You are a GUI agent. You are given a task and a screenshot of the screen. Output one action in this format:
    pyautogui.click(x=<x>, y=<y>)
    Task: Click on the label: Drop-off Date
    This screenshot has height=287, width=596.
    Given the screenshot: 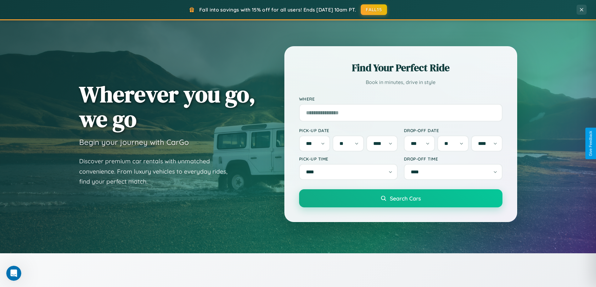 What is the action you would take?
    pyautogui.click(x=453, y=130)
    